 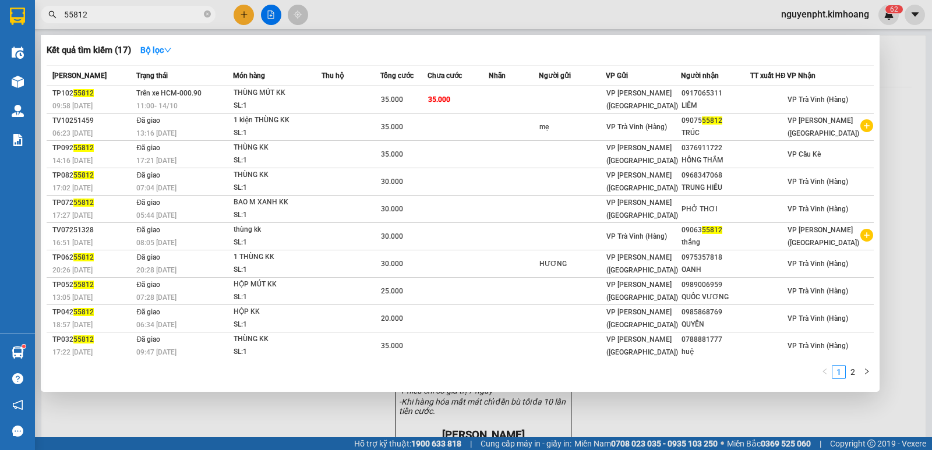 I want to click on a: 2, so click(x=853, y=372).